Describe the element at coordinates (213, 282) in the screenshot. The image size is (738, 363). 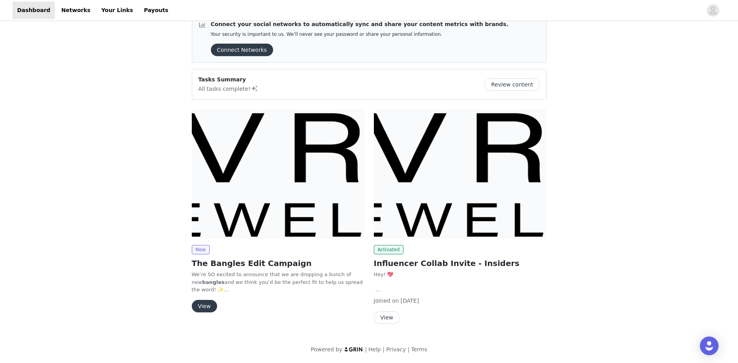
I see `strong: bangles` at that location.